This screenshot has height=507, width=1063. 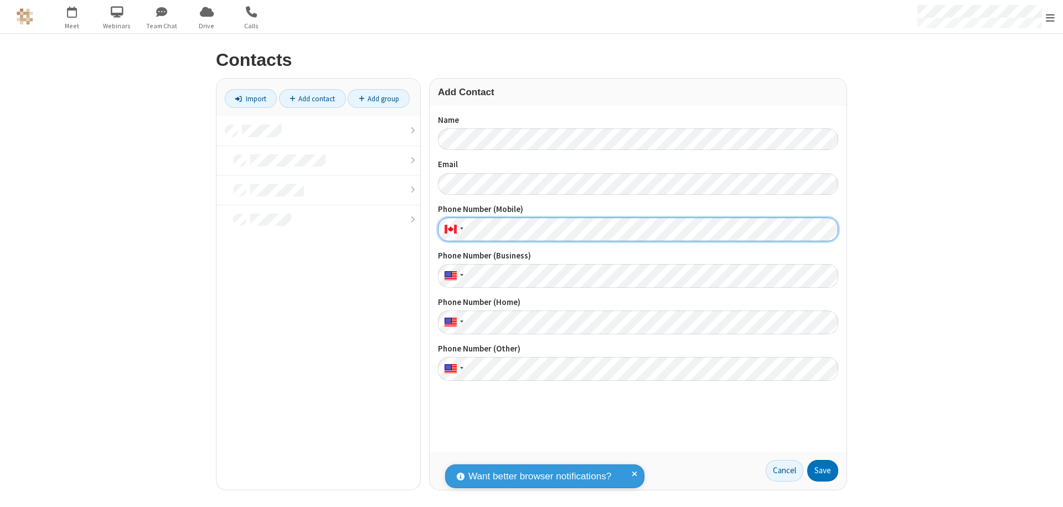 I want to click on label: Phone Number (Business), so click(x=638, y=256).